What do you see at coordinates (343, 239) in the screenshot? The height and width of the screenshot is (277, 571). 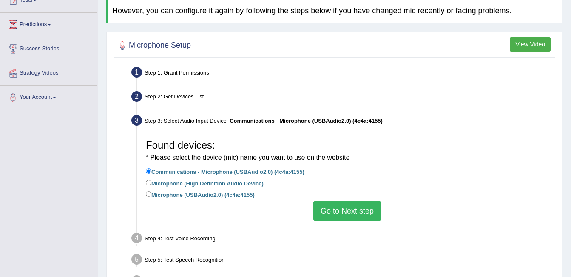 I see `div: Step 4: Test Voice Recording` at bounding box center [343, 239].